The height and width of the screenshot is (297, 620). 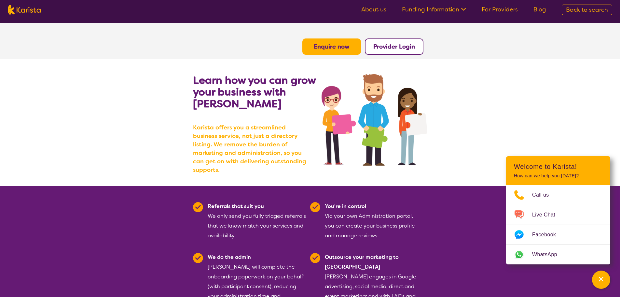 I want to click on span: Facebook, so click(x=548, y=234).